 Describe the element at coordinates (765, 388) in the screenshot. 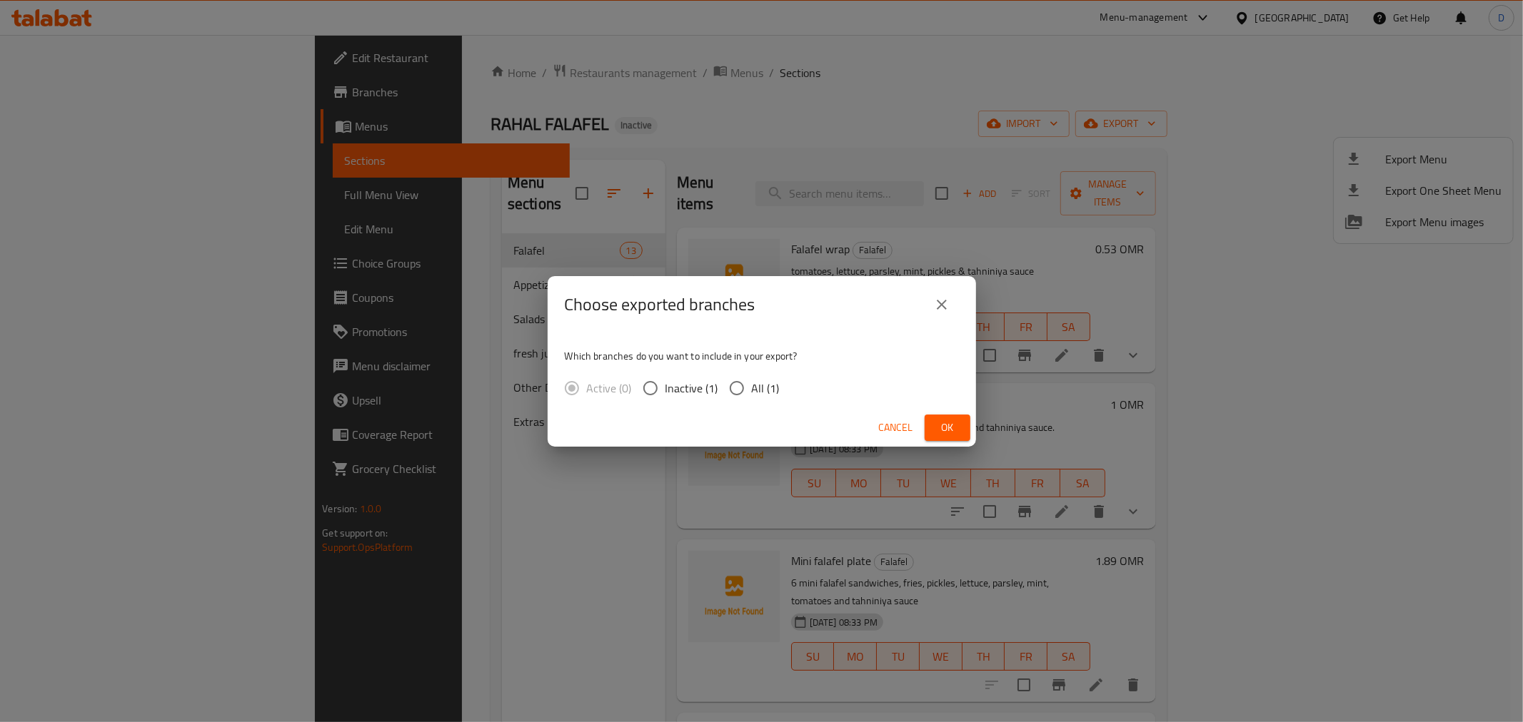

I see `span: All (1)` at that location.